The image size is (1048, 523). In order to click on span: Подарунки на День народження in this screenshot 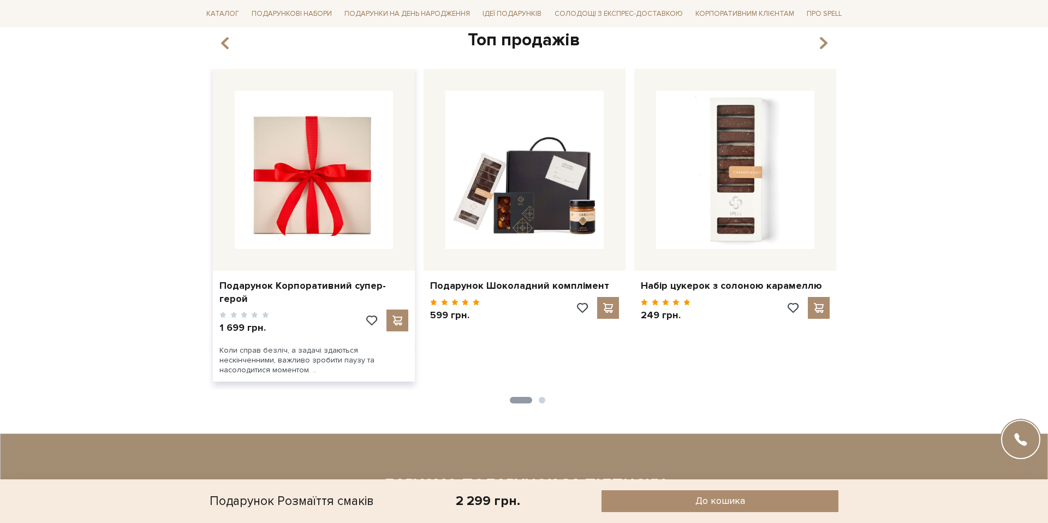, I will do `click(407, 14)`.